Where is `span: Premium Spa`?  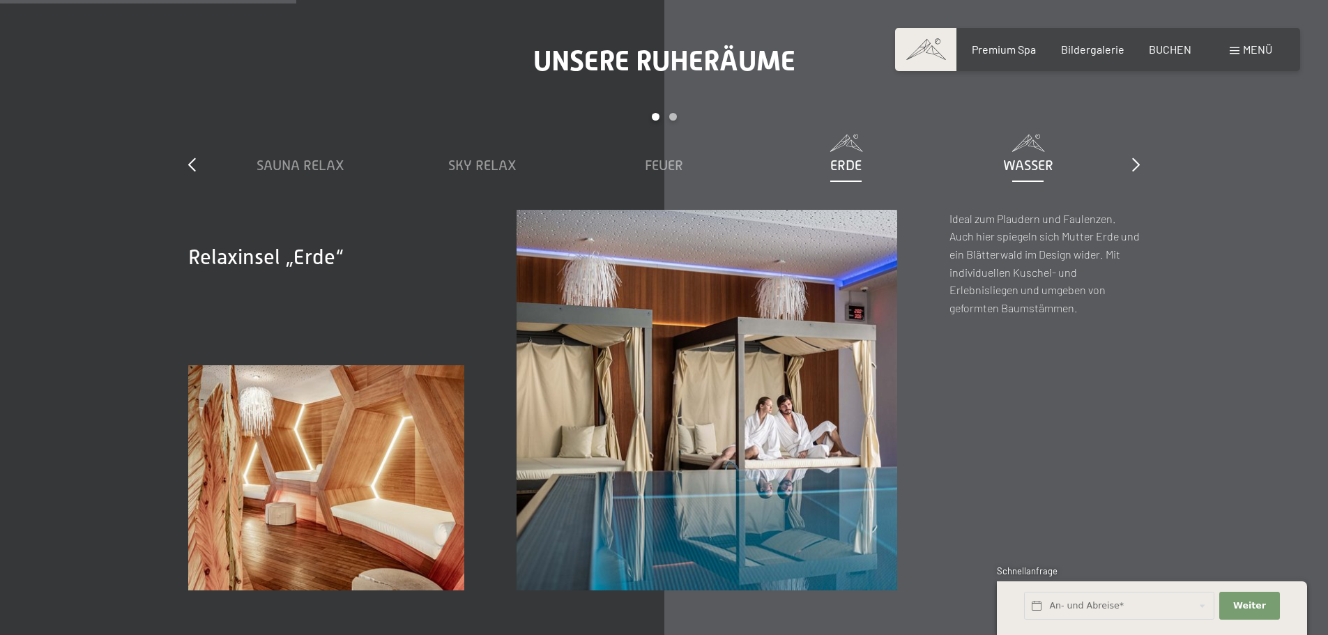 span: Premium Spa is located at coordinates (1004, 49).